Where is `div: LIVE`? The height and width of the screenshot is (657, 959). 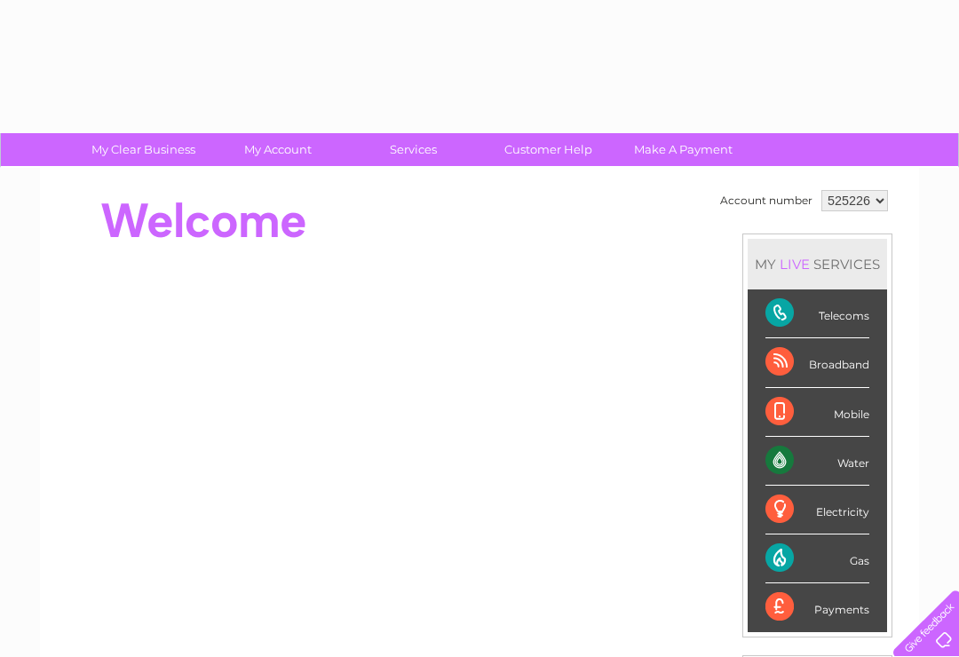 div: LIVE is located at coordinates (795, 264).